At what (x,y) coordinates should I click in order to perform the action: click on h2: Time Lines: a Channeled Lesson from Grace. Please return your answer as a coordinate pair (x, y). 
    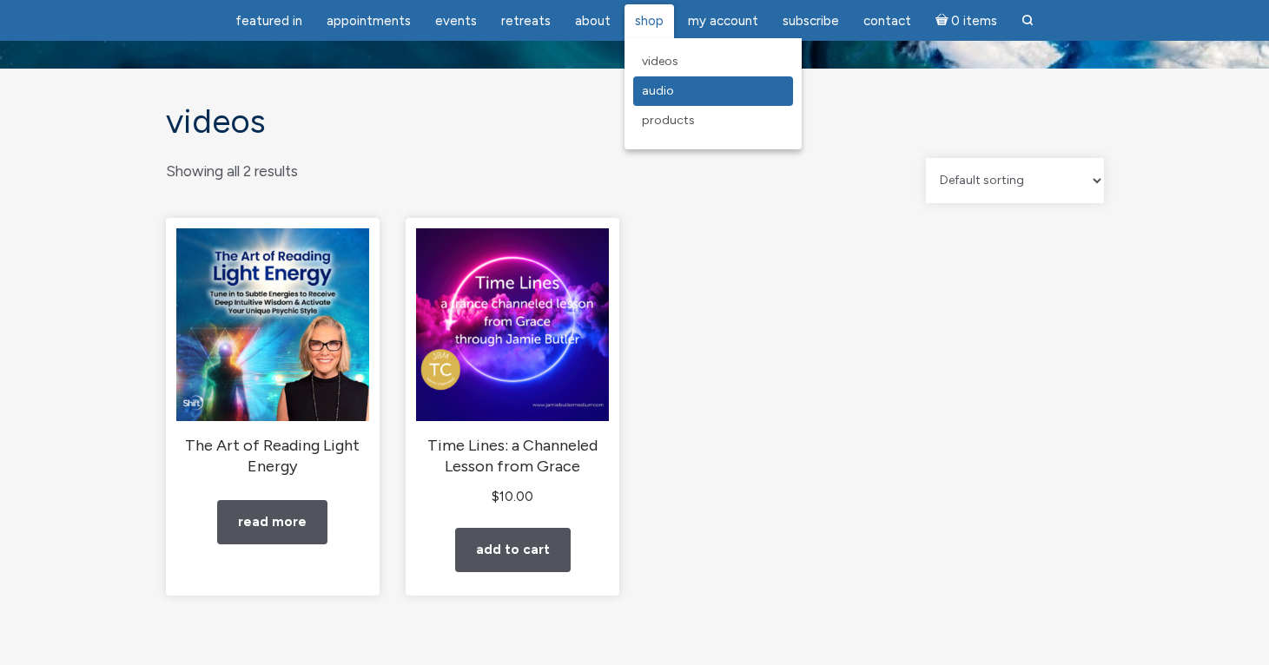
    Looking at the image, I should click on (513, 456).